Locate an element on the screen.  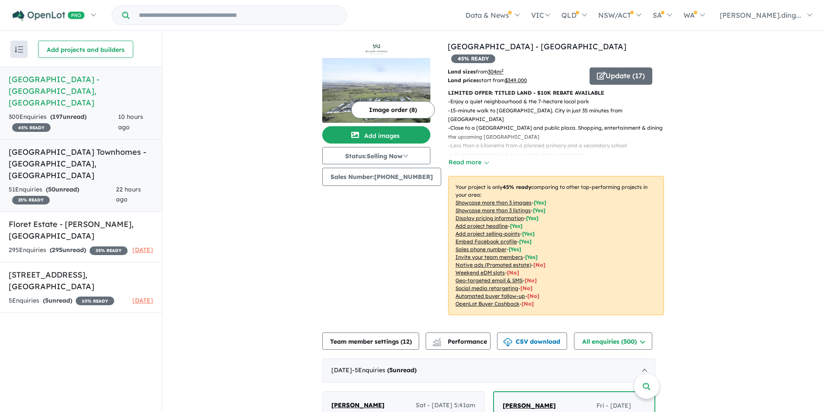
u: $ 349,000 is located at coordinates (516, 80).